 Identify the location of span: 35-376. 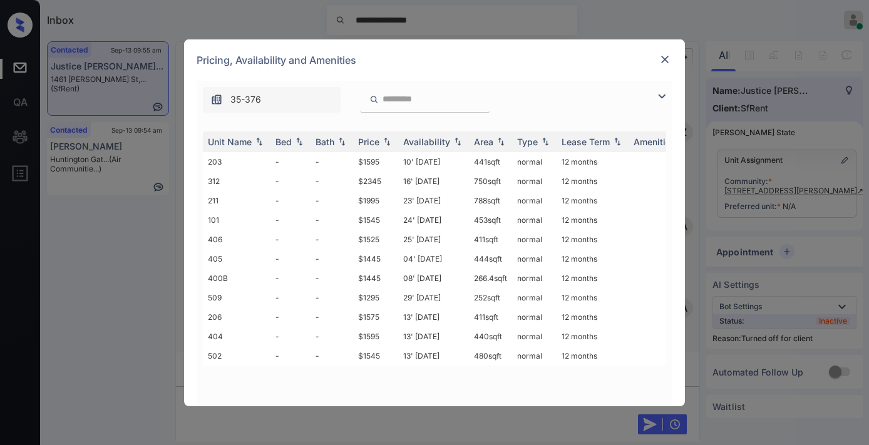
(245, 100).